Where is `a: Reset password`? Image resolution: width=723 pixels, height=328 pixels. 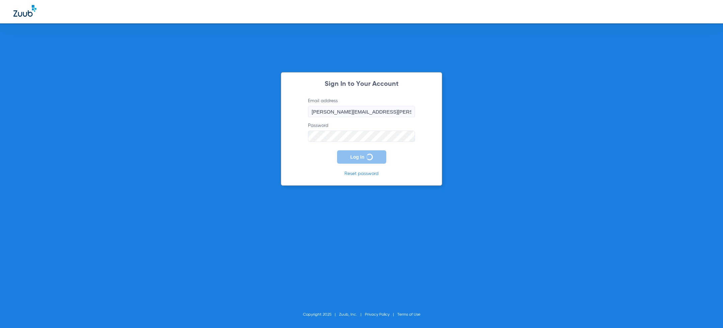 a: Reset password is located at coordinates (361, 174).